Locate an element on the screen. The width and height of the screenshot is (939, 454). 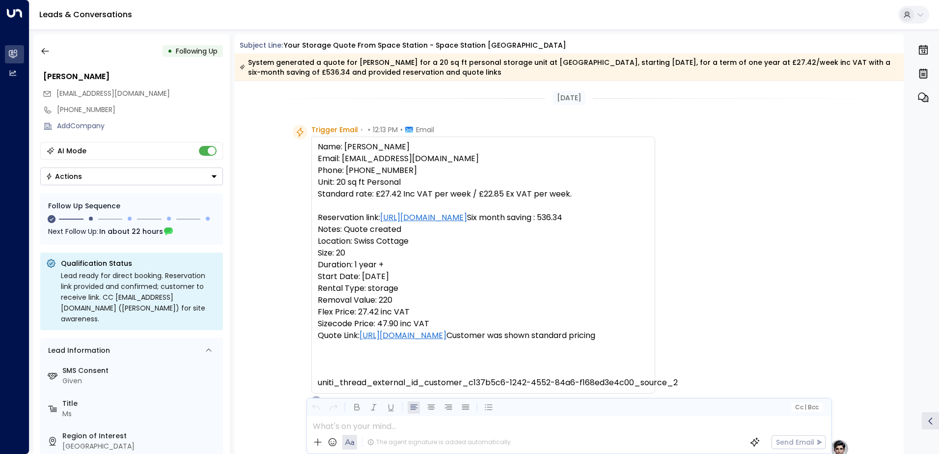
span: Following Up is located at coordinates (196, 51).